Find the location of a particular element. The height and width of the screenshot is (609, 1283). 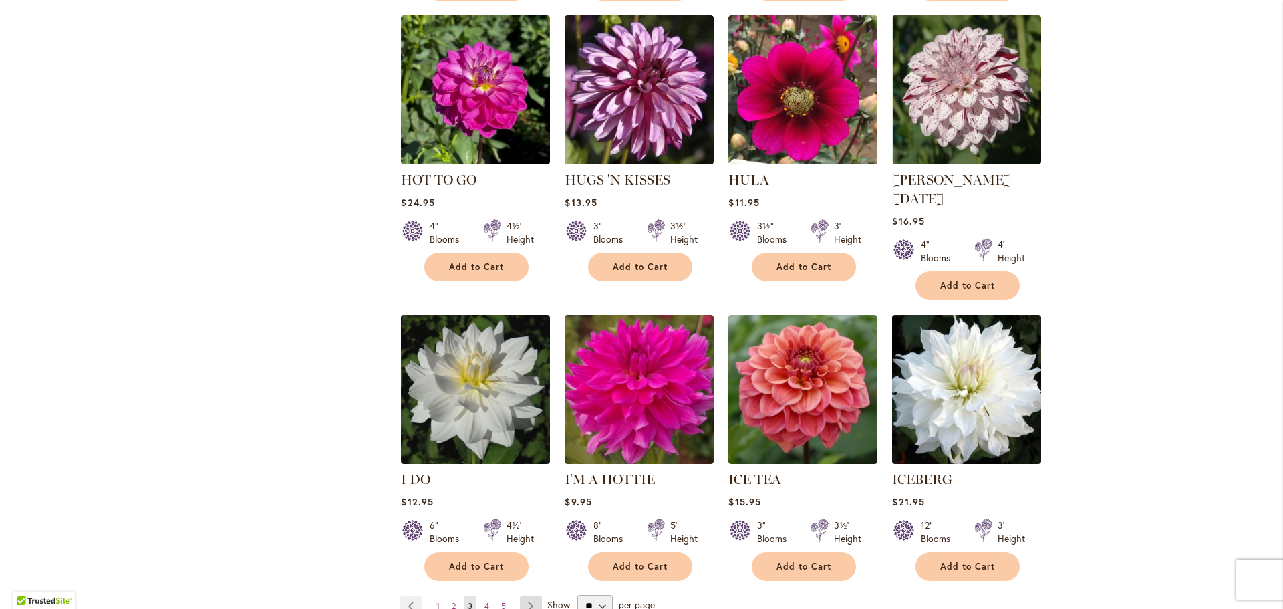

img: HULA is located at coordinates (802, 90).